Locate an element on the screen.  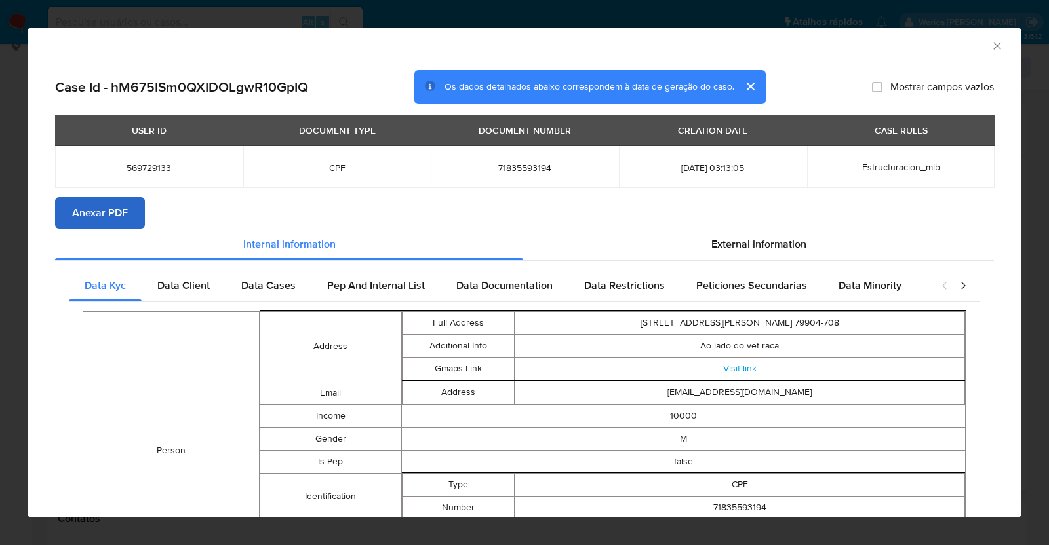
span: External information is located at coordinates (759, 244).